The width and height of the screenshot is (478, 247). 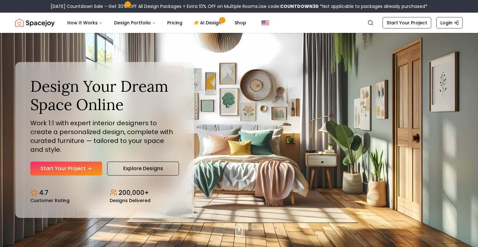 What do you see at coordinates (44, 193) in the screenshot?
I see `p: 4.7` at bounding box center [44, 193].